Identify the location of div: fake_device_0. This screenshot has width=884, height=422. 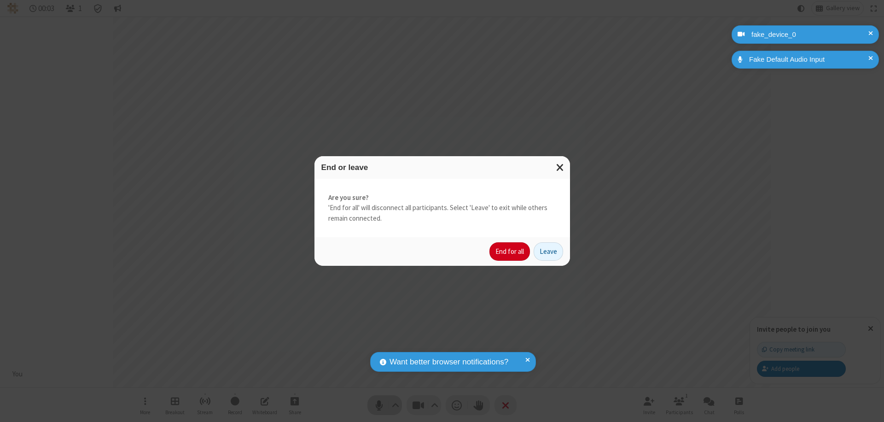
(810, 35).